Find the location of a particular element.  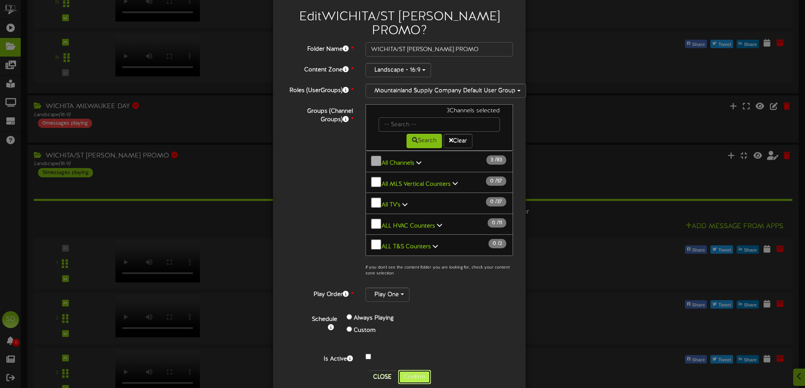

label: Play Order is located at coordinates (319, 293).